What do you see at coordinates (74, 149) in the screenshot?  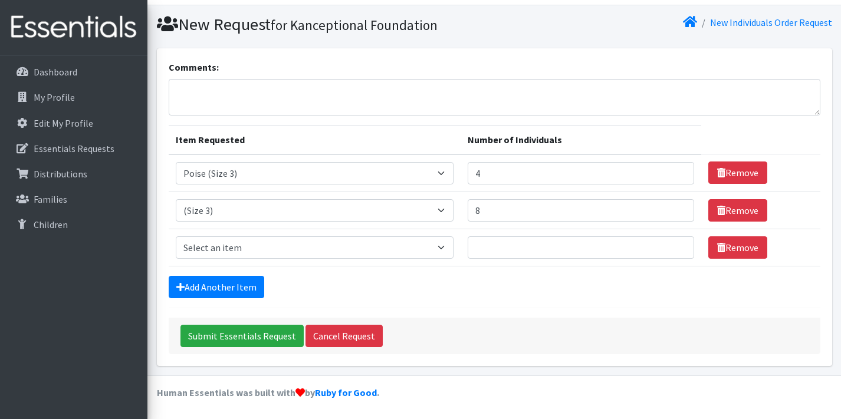 I see `a: Essentials Requests` at bounding box center [74, 149].